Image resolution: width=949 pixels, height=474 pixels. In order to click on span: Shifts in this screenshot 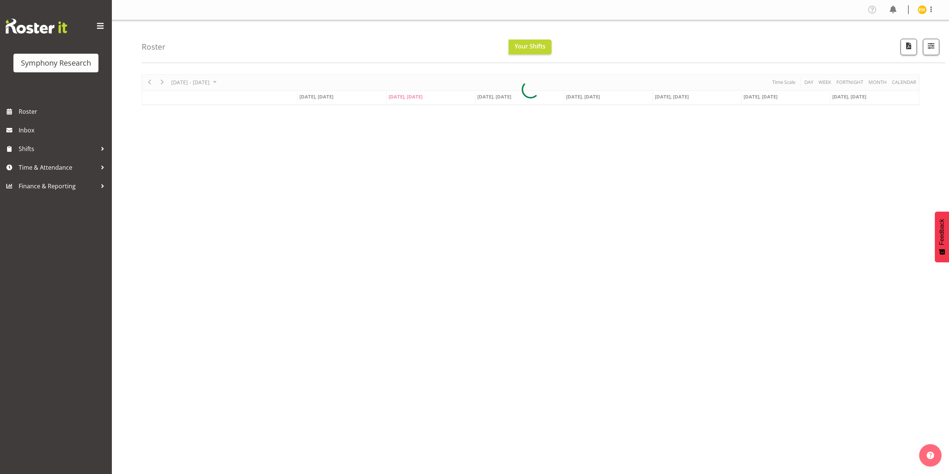, I will do `click(58, 149)`.